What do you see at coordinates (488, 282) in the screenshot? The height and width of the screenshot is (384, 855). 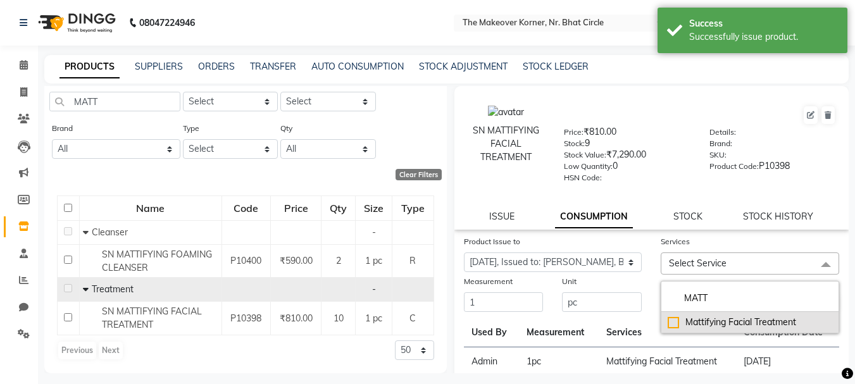 I see `label: Measurement` at bounding box center [488, 282].